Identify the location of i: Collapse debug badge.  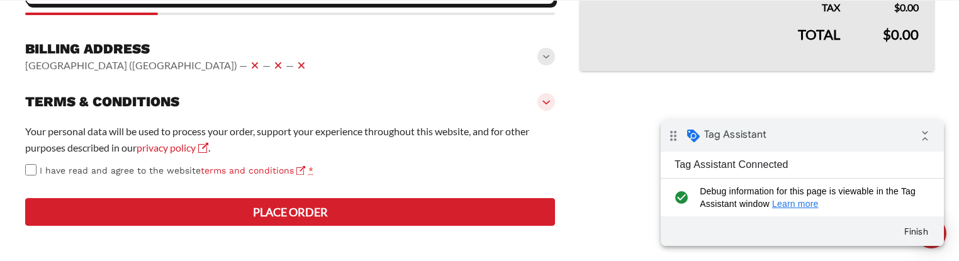
(264, 16).